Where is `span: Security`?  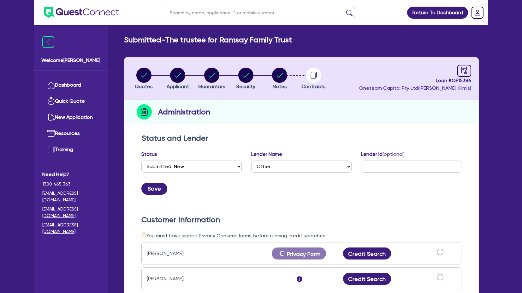
span: Security is located at coordinates (246, 86).